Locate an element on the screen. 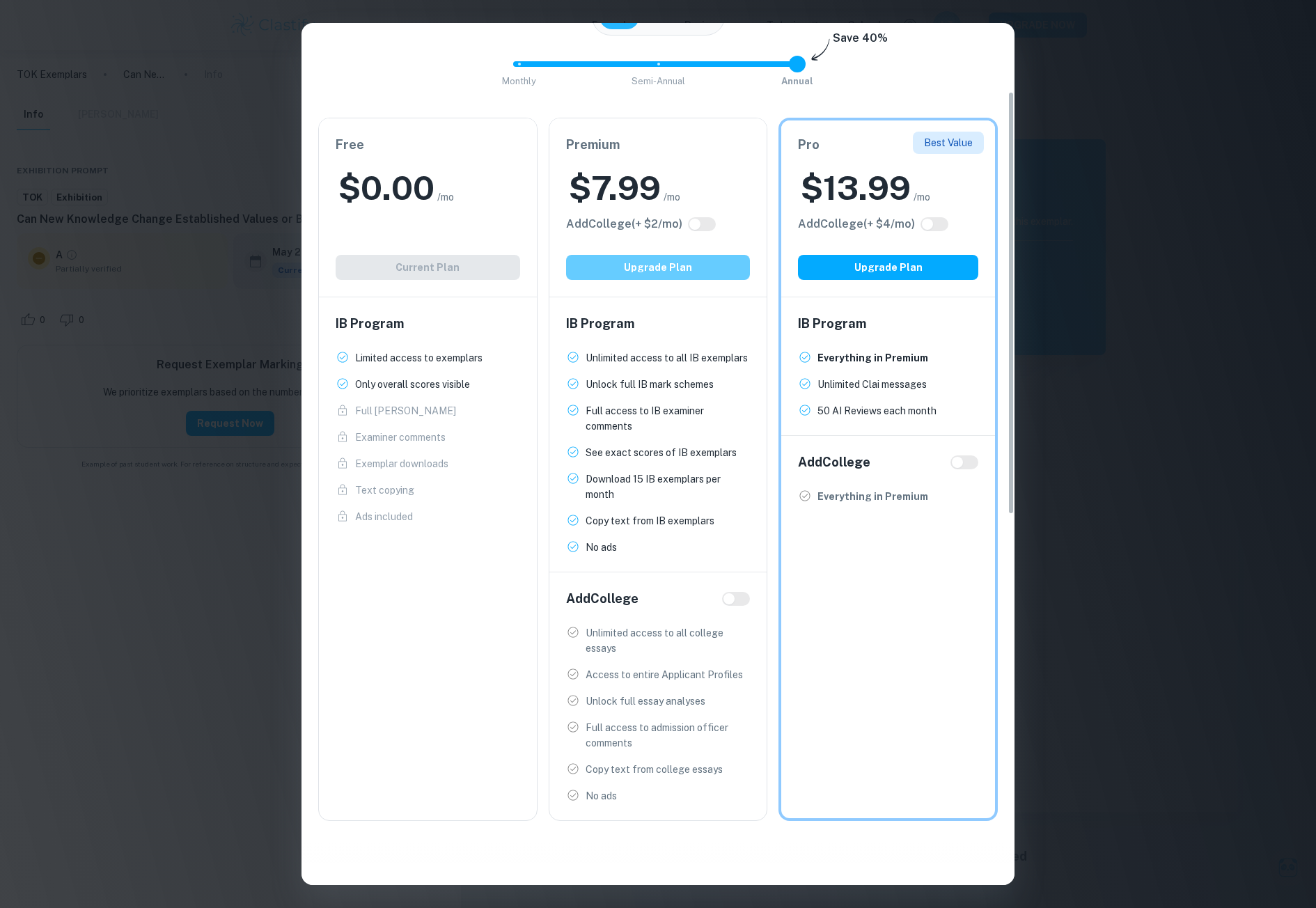 The width and height of the screenshot is (1316, 908). p: Copy text from IB exemplars is located at coordinates (650, 520).